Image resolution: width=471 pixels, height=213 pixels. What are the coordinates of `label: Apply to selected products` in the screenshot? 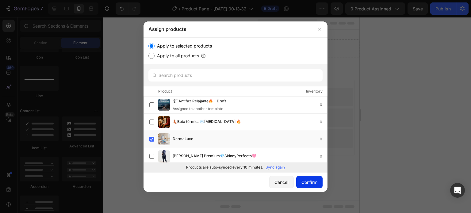 It's located at (183, 46).